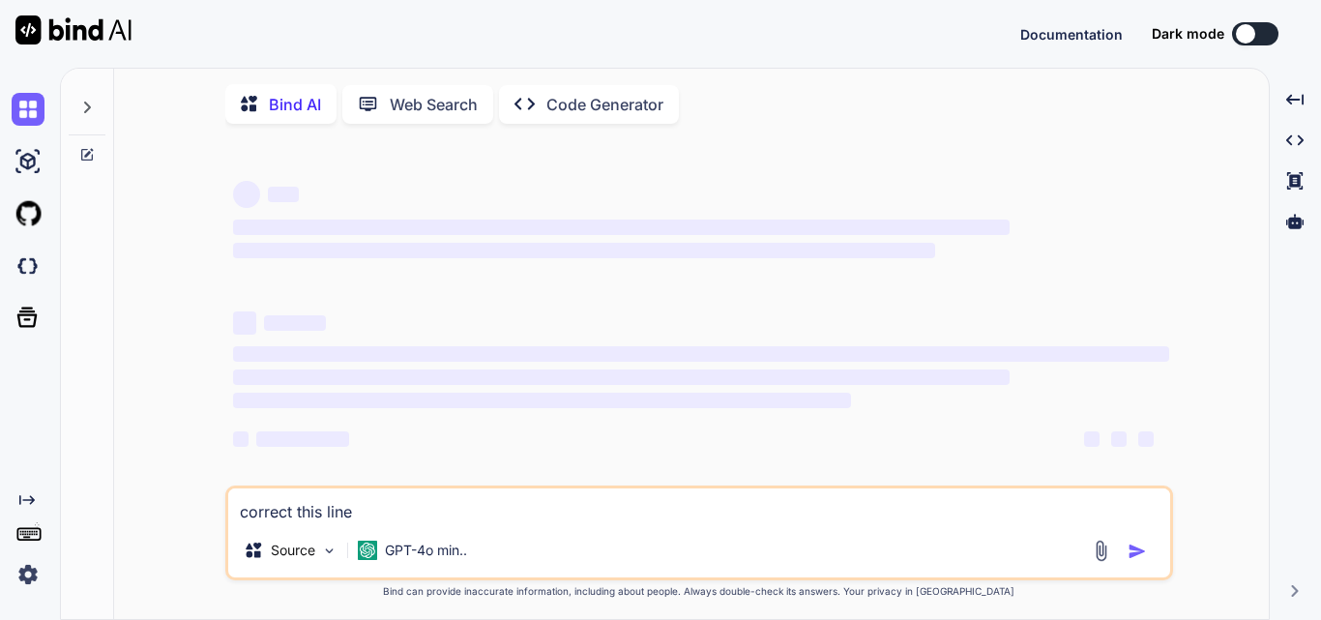 This screenshot has width=1321, height=620. I want to click on img: attachment, so click(1101, 550).